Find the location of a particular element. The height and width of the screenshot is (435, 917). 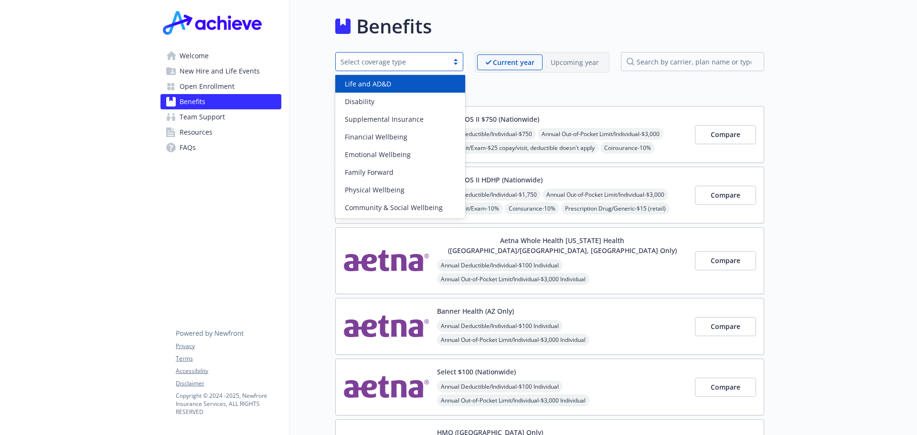

a: Accessibility is located at coordinates (228, 371).